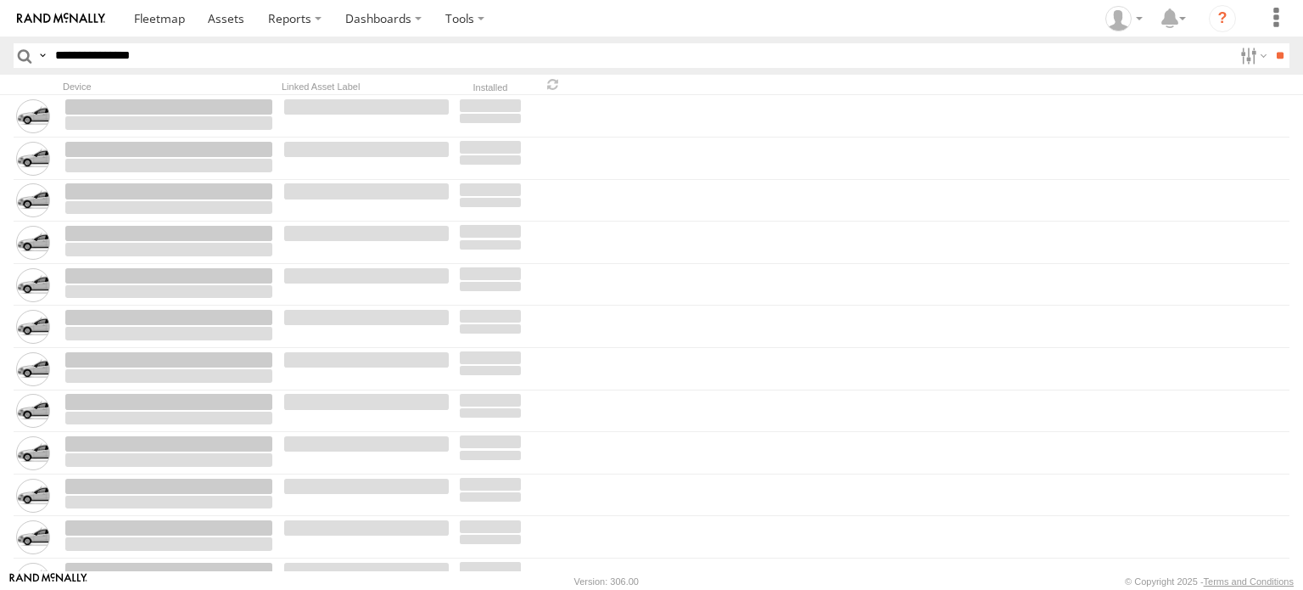 Image resolution: width=1303 pixels, height=590 pixels. What do you see at coordinates (42, 55) in the screenshot?
I see `label: Search Query` at bounding box center [42, 55].